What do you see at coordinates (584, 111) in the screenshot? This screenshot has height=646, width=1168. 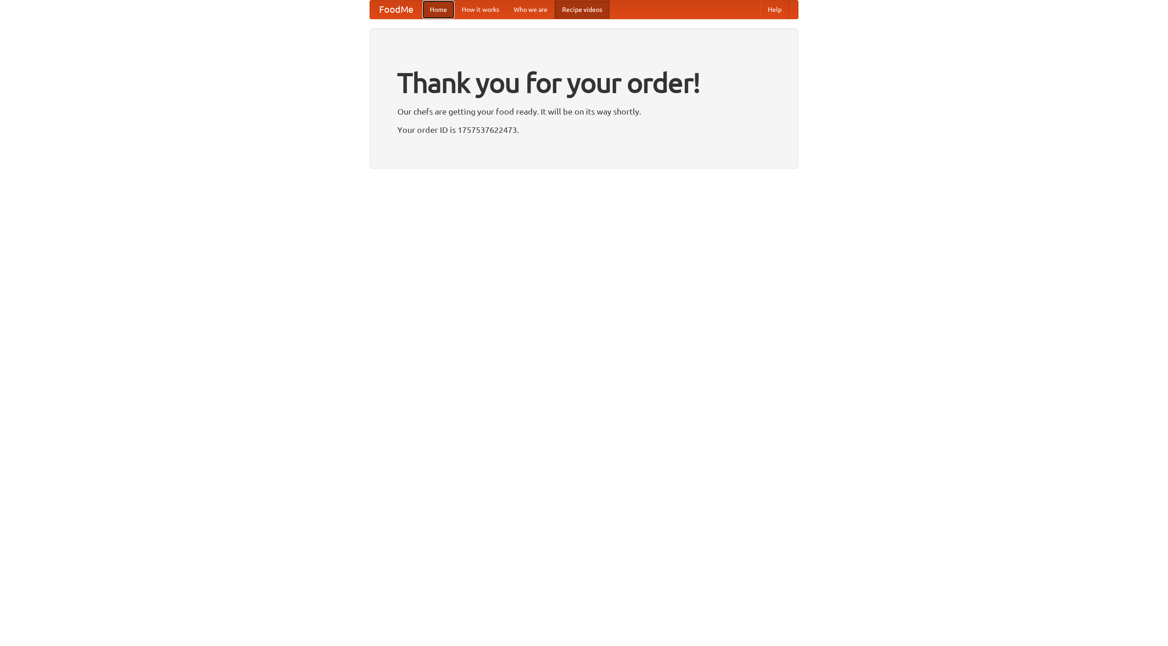 I see `p: Our chefs are getting your food ready. It will be on its way shortly.` at bounding box center [584, 111].